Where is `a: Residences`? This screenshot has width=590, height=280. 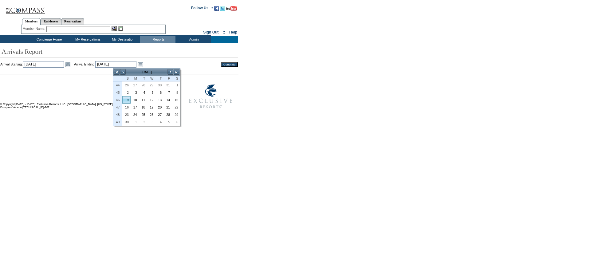 a: Residences is located at coordinates (51, 21).